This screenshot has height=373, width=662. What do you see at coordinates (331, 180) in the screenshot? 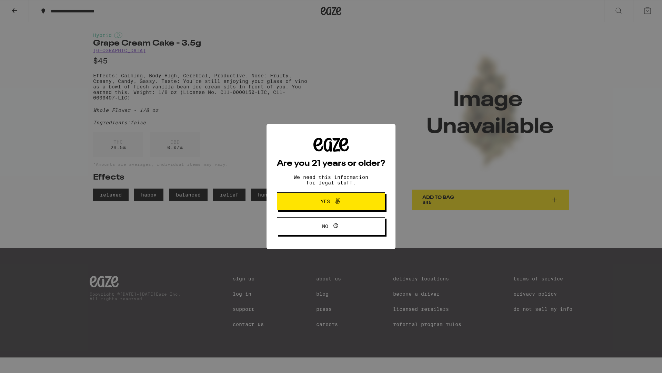
I see `p: We need this information for legal stuff.` at bounding box center [331, 180].